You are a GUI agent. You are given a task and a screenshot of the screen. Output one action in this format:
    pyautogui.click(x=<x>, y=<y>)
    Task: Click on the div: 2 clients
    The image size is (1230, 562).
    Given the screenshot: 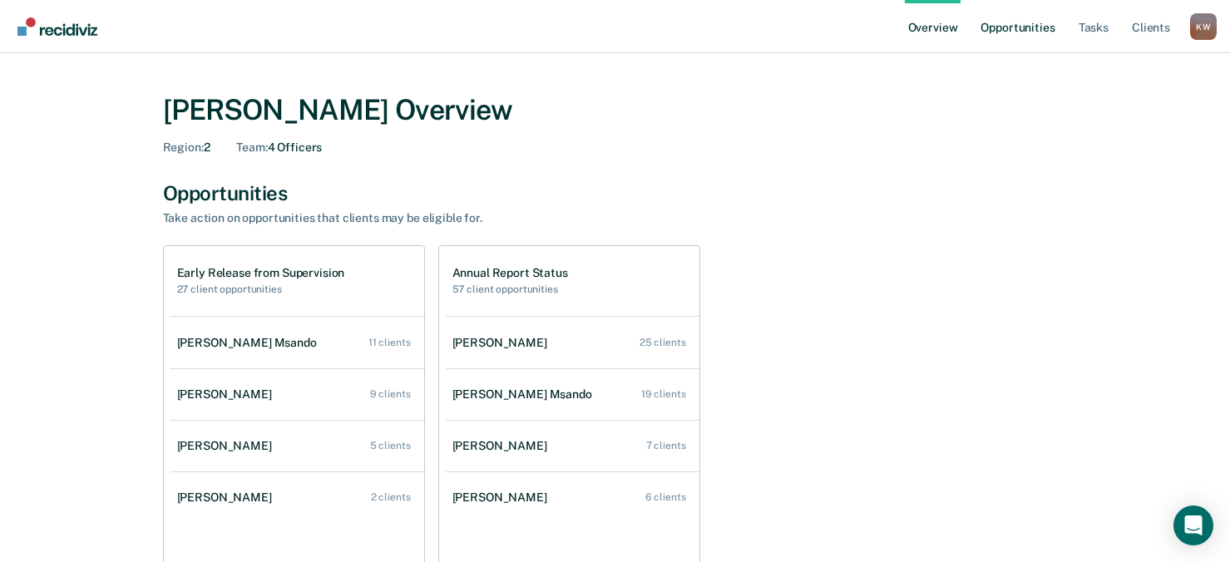 What is the action you would take?
    pyautogui.click(x=391, y=497)
    